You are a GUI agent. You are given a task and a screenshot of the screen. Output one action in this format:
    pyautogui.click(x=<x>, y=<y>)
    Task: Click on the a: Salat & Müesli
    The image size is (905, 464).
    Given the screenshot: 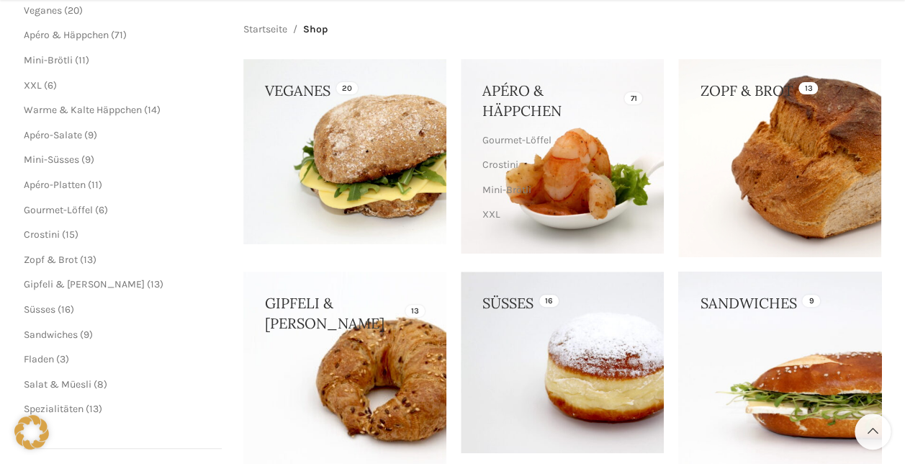 What is the action you would take?
    pyautogui.click(x=58, y=384)
    